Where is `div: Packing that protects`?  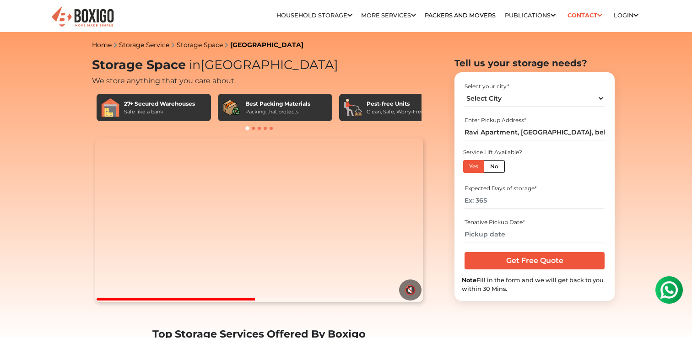 div: Packing that protects is located at coordinates (278, 112).